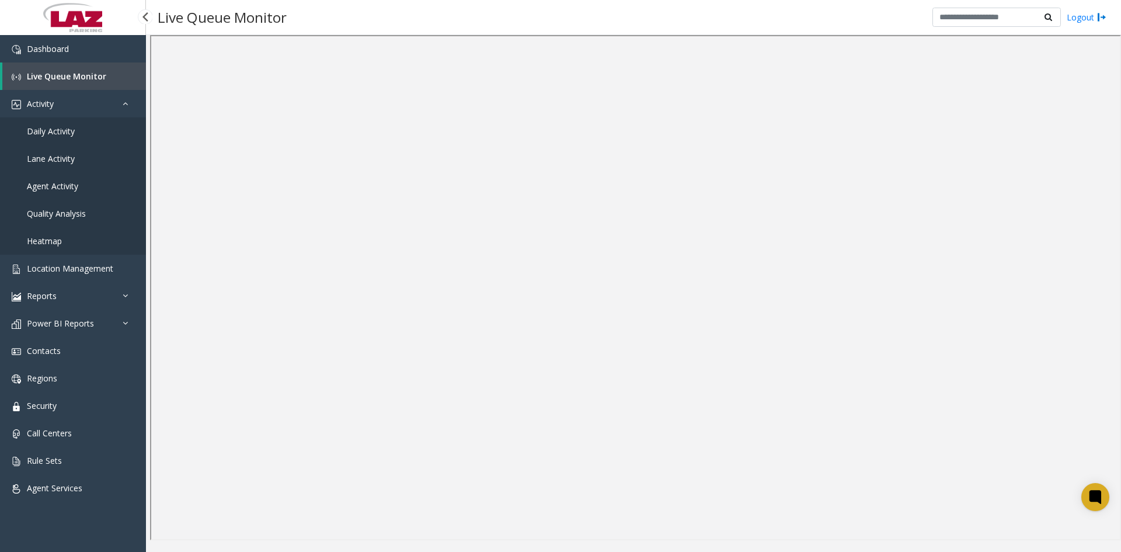  What do you see at coordinates (74, 76) in the screenshot?
I see `a: Live Queue Monitor` at bounding box center [74, 76].